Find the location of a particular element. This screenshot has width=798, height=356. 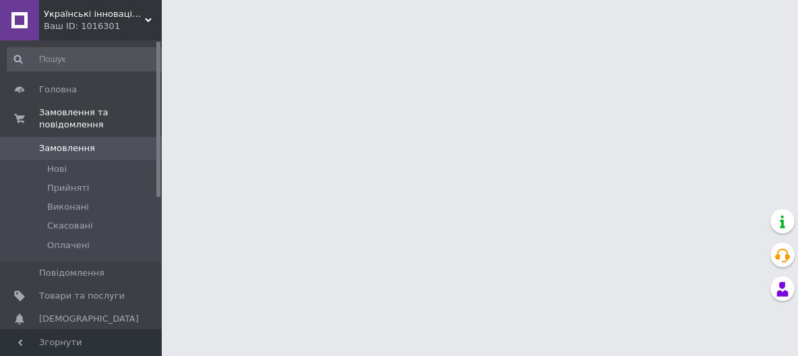

span: Прийняті is located at coordinates (68, 188).